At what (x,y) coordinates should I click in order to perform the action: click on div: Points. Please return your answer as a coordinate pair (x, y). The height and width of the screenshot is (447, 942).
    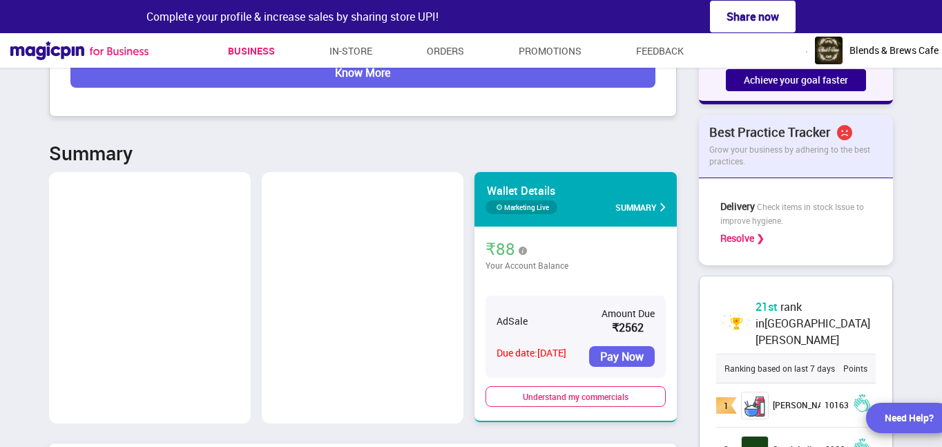
    Looking at the image, I should click on (855, 368).